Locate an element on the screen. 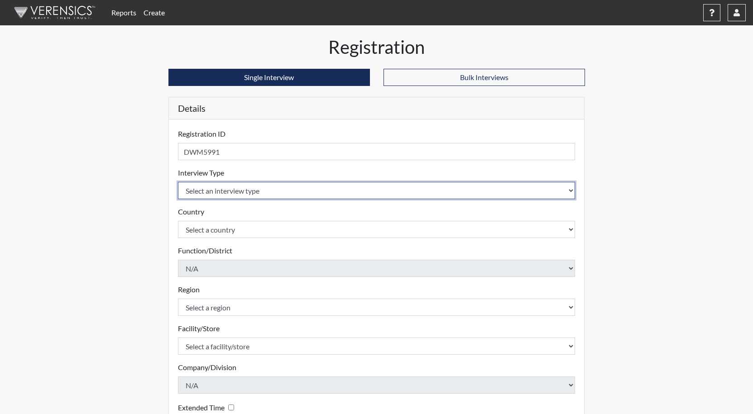  label: Country is located at coordinates (191, 212).